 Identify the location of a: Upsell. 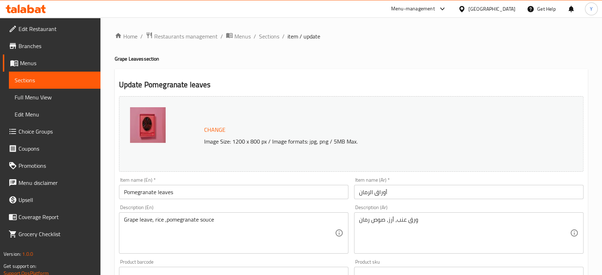
(52, 200).